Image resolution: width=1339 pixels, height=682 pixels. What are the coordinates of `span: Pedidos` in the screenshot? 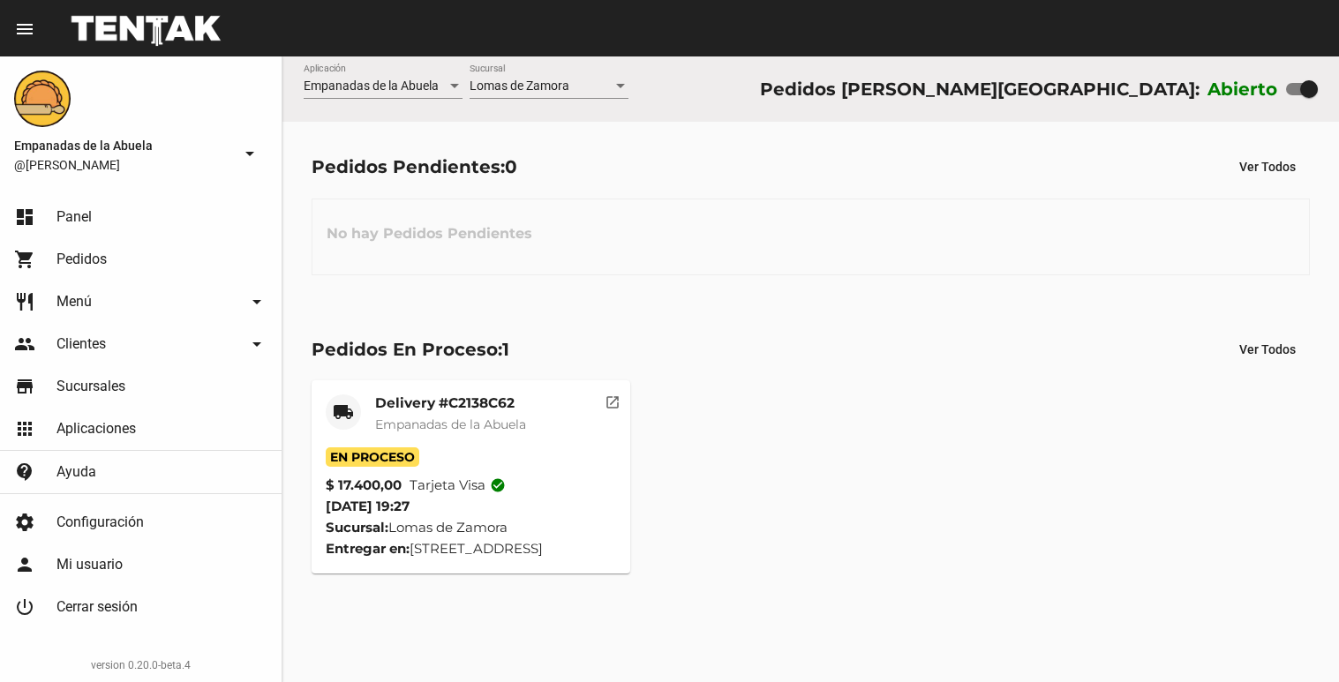 It's located at (81, 260).